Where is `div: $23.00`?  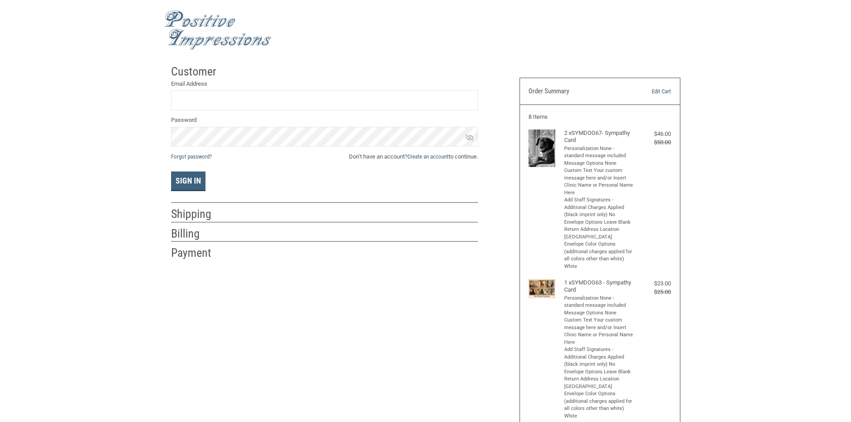 div: $23.00 is located at coordinates (653, 284).